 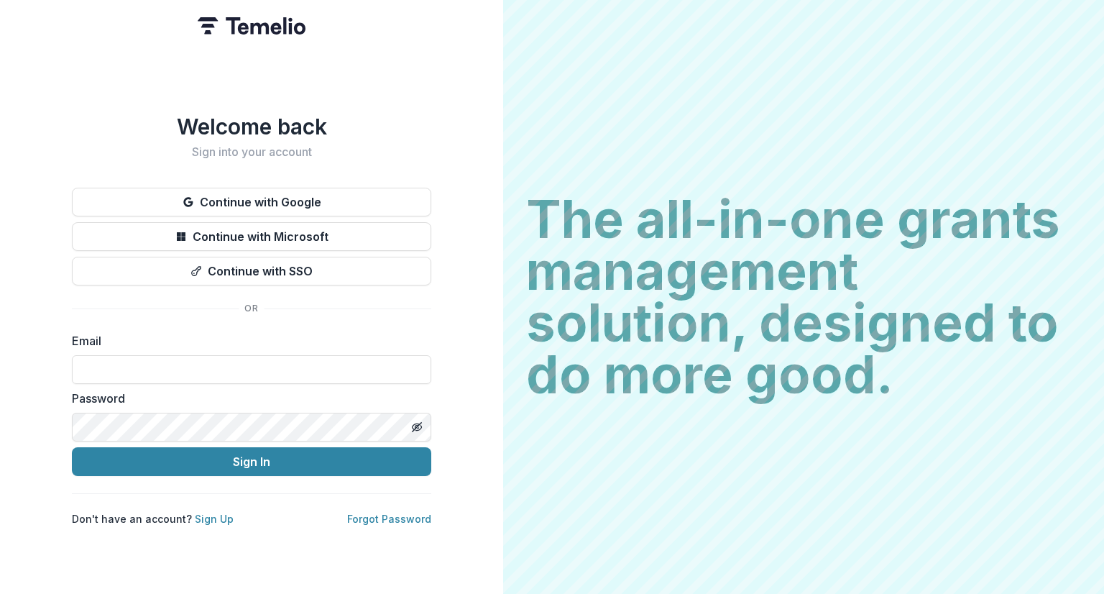 I want to click on label: Password, so click(x=247, y=398).